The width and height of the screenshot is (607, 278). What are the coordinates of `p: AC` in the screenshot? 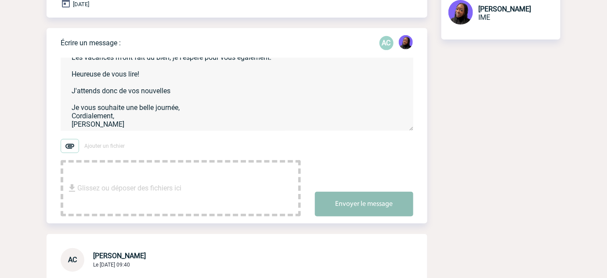 It's located at (387, 43).